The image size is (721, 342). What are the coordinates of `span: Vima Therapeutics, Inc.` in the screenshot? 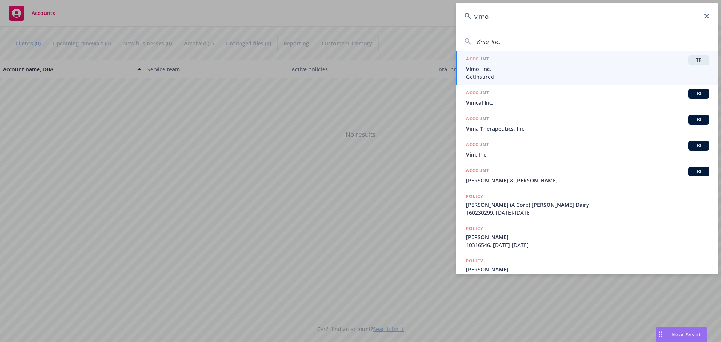 It's located at (588, 128).